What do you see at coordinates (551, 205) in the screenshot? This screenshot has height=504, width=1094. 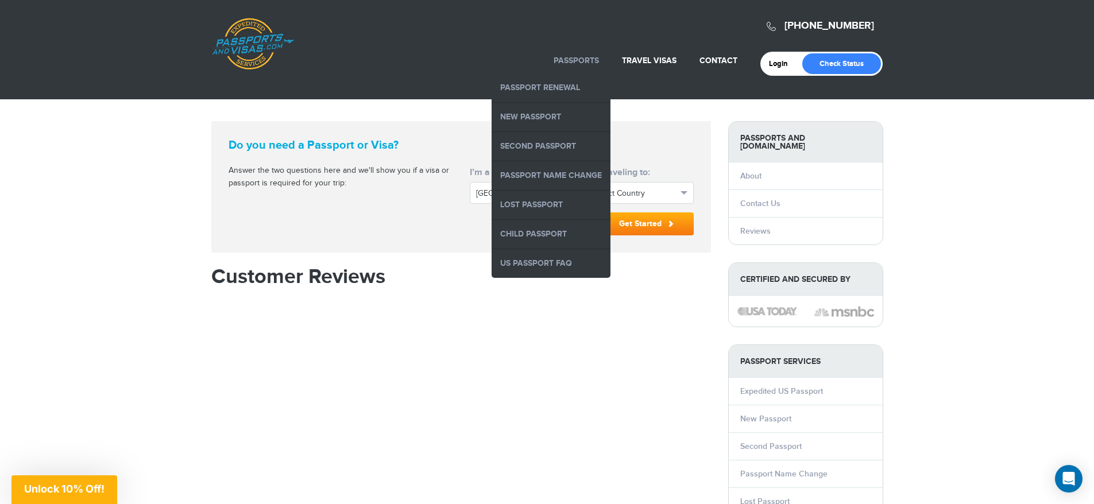 I see `a: Lost Passport` at bounding box center [551, 205].